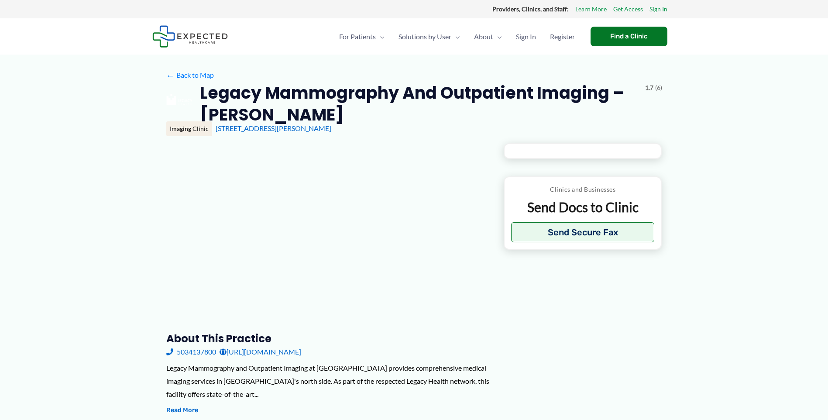  Describe the element at coordinates (583, 189) in the screenshot. I see `p: Clinics and Businesses` at that location.